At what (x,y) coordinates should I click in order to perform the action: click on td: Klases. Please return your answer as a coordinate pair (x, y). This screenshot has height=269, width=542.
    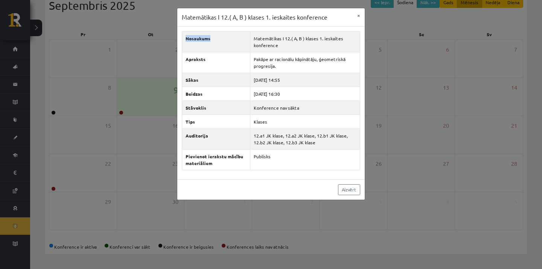
    Looking at the image, I should click on (305, 121).